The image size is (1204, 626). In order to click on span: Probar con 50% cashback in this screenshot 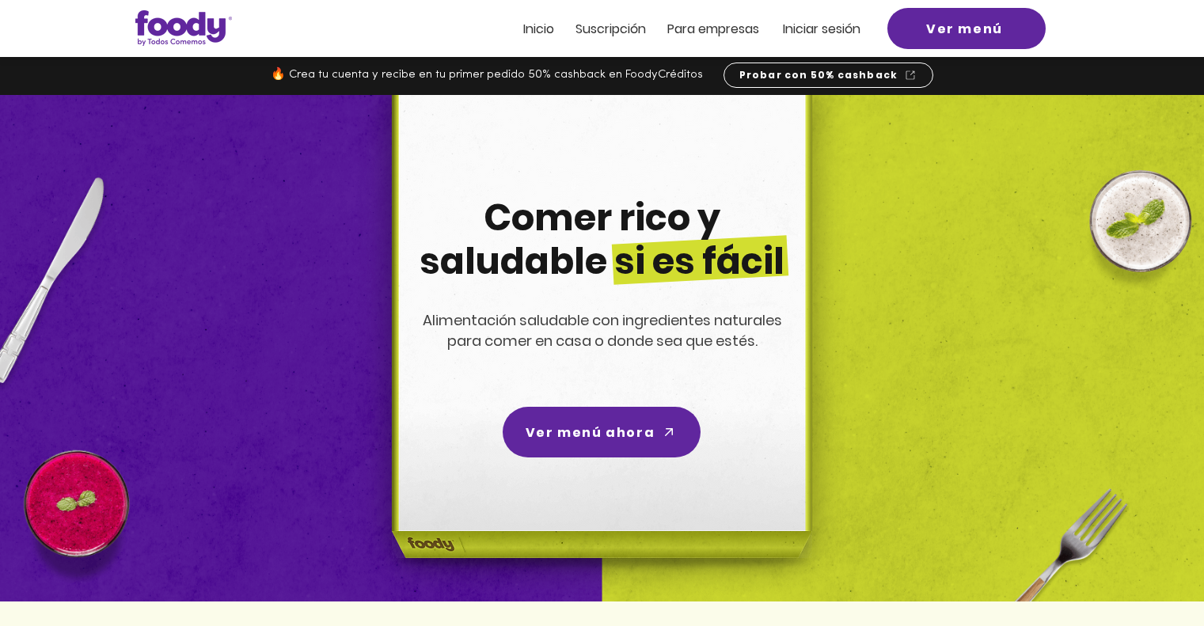, I will do `click(818, 75)`.